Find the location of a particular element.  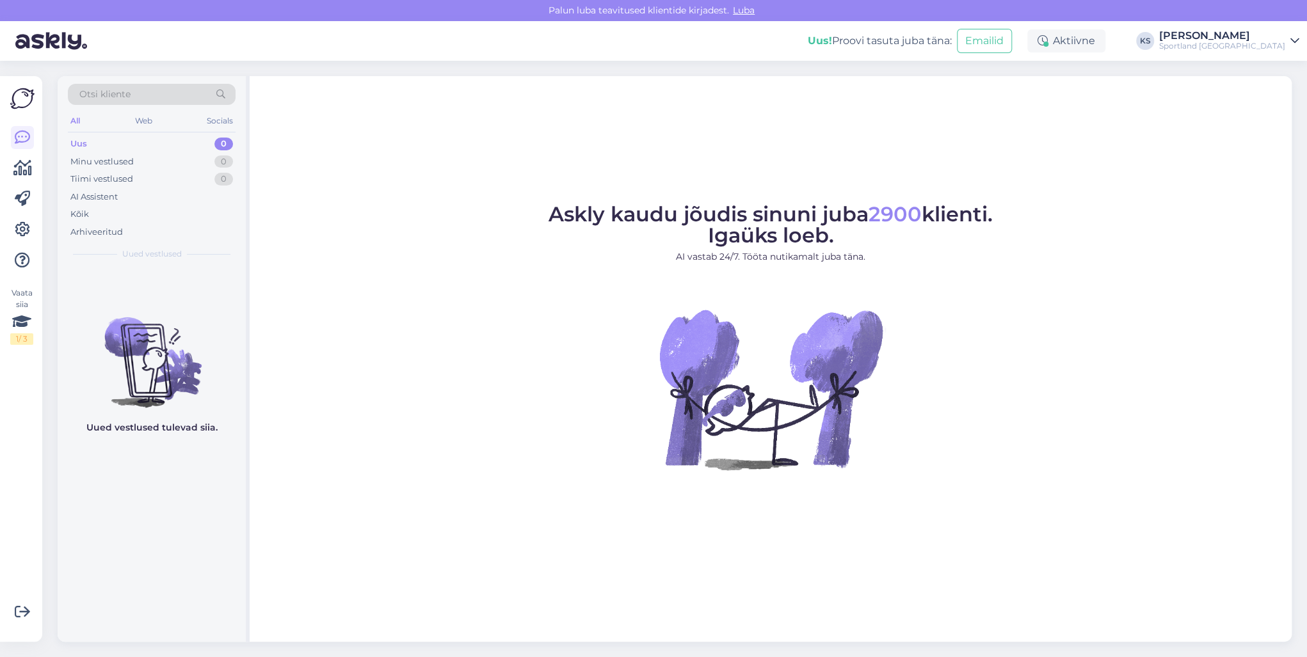

div: Tiimi vestlused is located at coordinates (102, 179).